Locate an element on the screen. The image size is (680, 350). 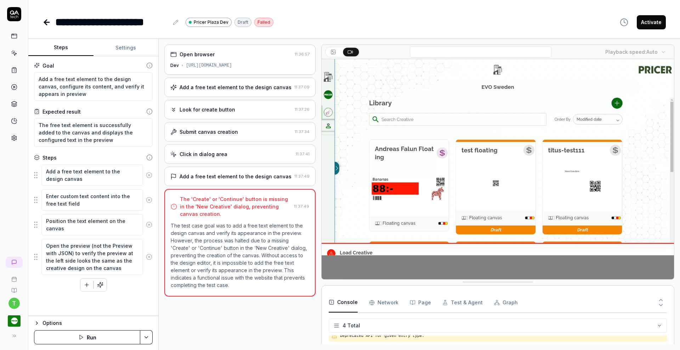
div: Playback speed: is located at coordinates (631, 52).